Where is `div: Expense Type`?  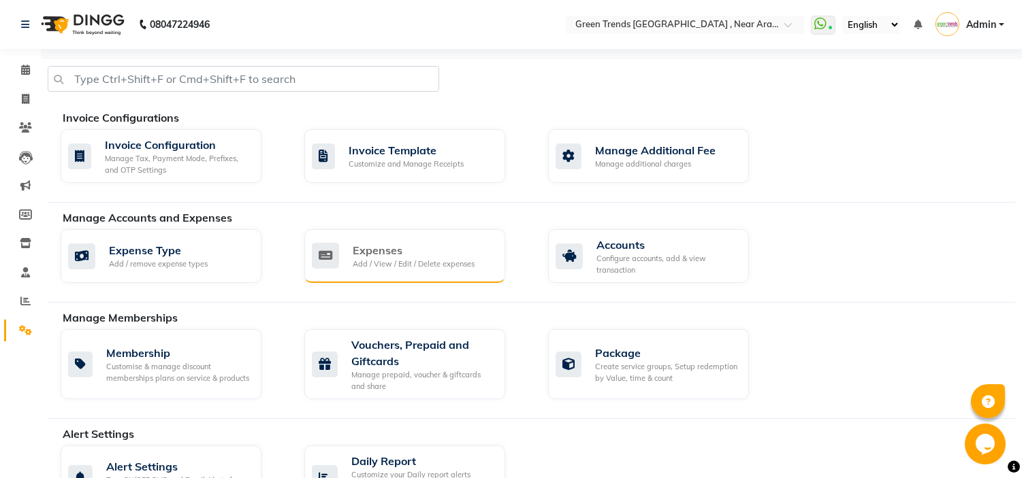
div: Expense Type is located at coordinates (158, 250).